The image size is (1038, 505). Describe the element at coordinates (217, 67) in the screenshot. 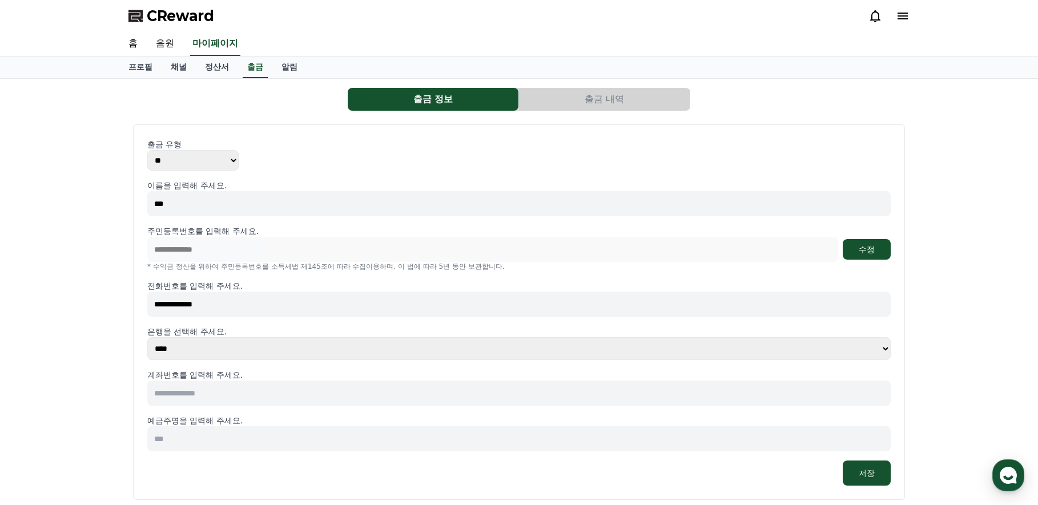

I see `a: 정산서` at that location.